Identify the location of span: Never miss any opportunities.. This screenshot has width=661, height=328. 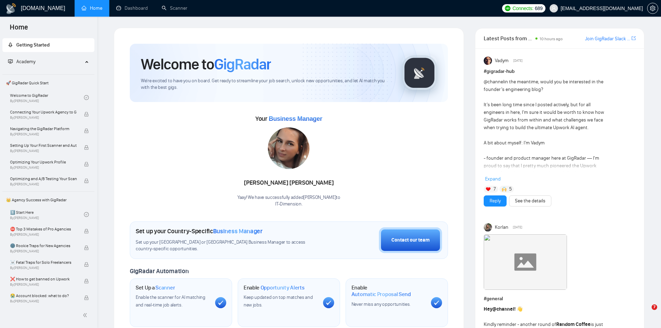
(381, 304).